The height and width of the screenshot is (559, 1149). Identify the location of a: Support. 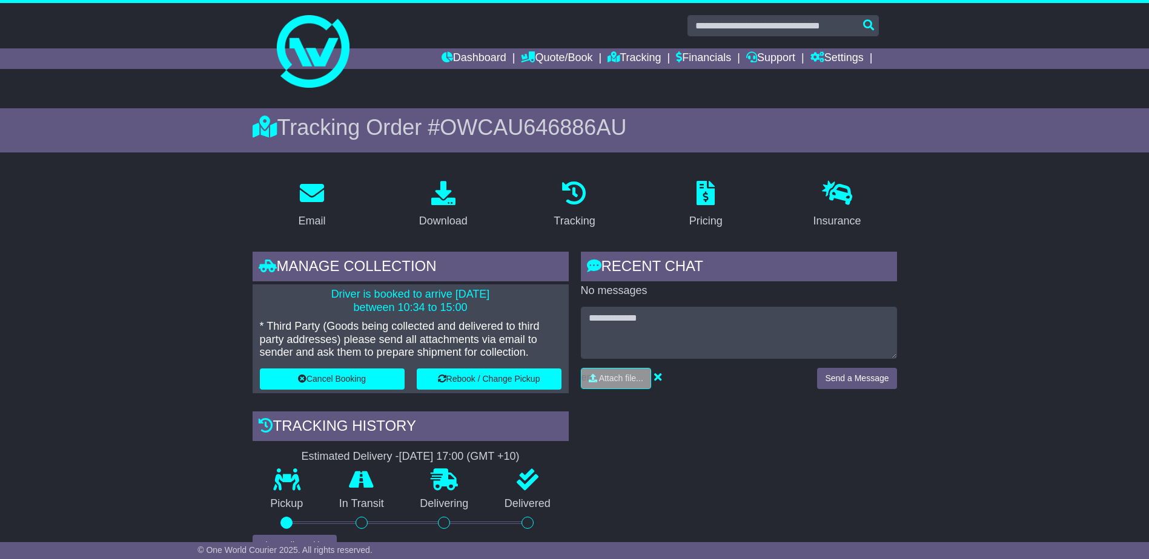
(770, 59).